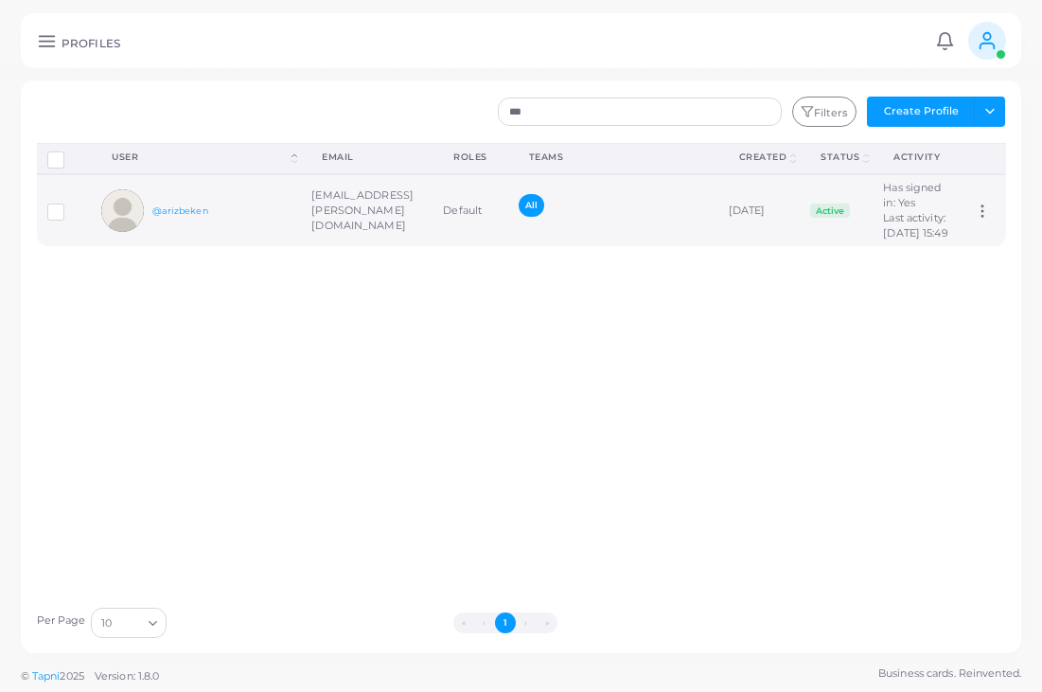  I want to click on div: Email, so click(366, 157).